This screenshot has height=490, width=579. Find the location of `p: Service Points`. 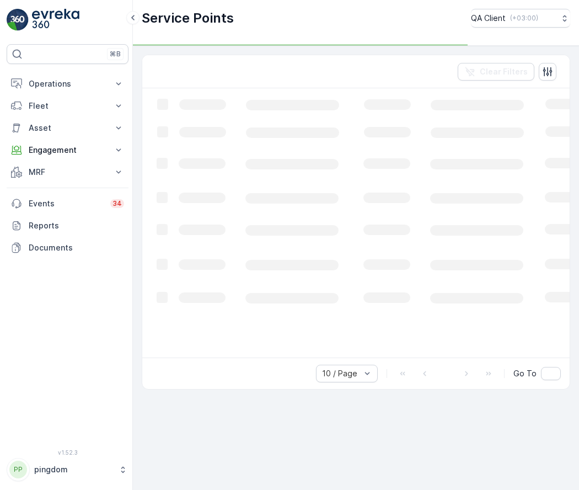

p: Service Points is located at coordinates (187, 18).